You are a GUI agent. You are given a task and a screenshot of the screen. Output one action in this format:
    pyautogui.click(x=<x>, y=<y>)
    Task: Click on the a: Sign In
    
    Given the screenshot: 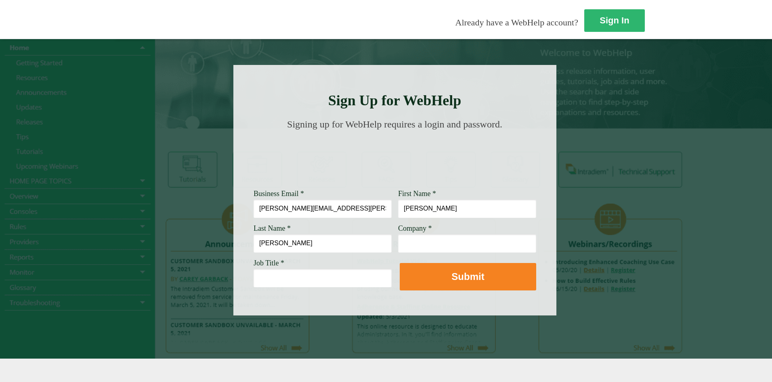 What is the action you would take?
    pyautogui.click(x=615, y=21)
    